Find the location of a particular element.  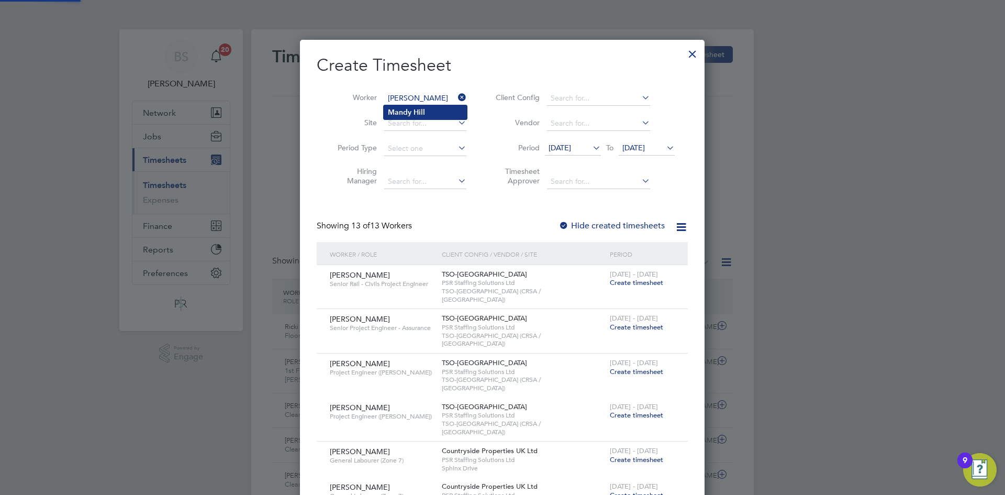

span: Senior Rail - Civils Project Engineer is located at coordinates (382, 284).